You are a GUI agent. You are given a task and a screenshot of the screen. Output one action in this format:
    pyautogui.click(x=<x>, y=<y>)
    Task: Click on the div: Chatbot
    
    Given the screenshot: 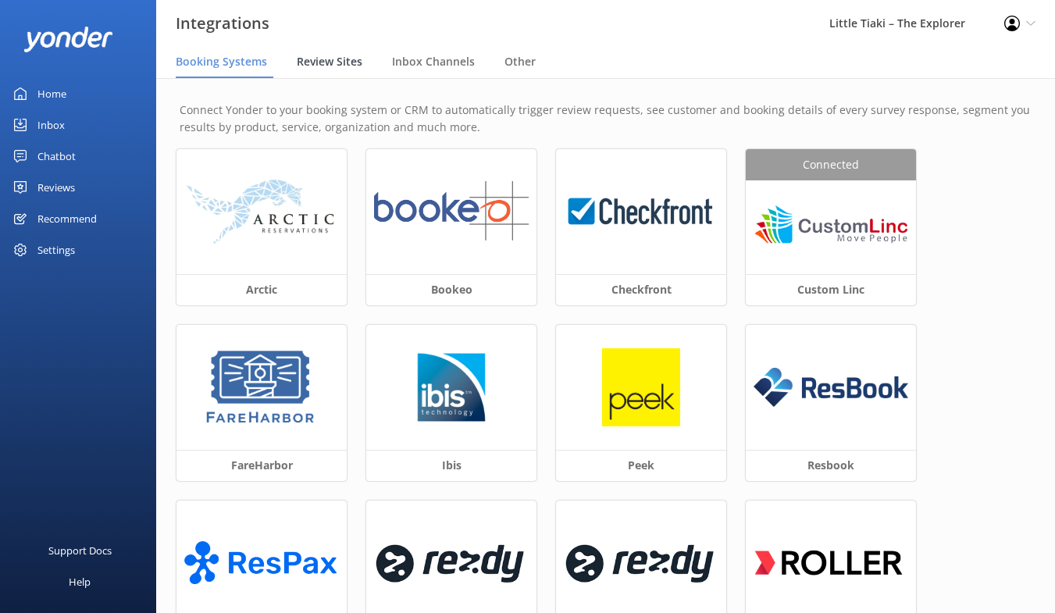 What is the action you would take?
    pyautogui.click(x=56, y=156)
    